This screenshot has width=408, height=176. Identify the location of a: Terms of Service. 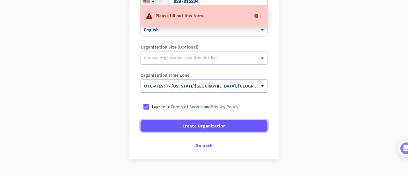
(187, 106).